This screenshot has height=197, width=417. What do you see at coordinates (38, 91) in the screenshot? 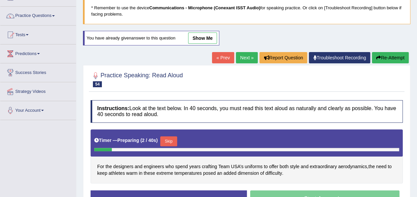
I see `a: Strategy Videos` at bounding box center [38, 91].